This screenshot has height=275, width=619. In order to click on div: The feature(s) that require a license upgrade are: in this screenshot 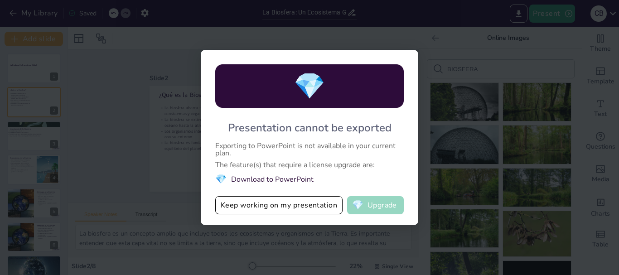, I will do `click(310, 165)`.